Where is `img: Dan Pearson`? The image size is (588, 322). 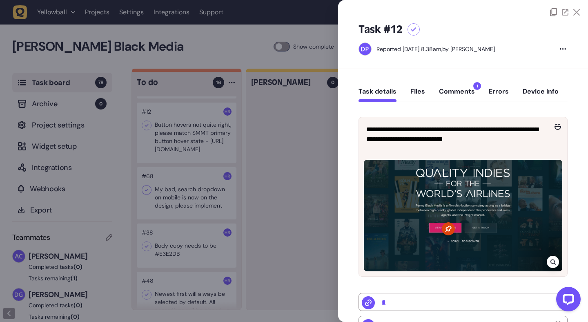 img: Dan Pearson is located at coordinates (365, 49).